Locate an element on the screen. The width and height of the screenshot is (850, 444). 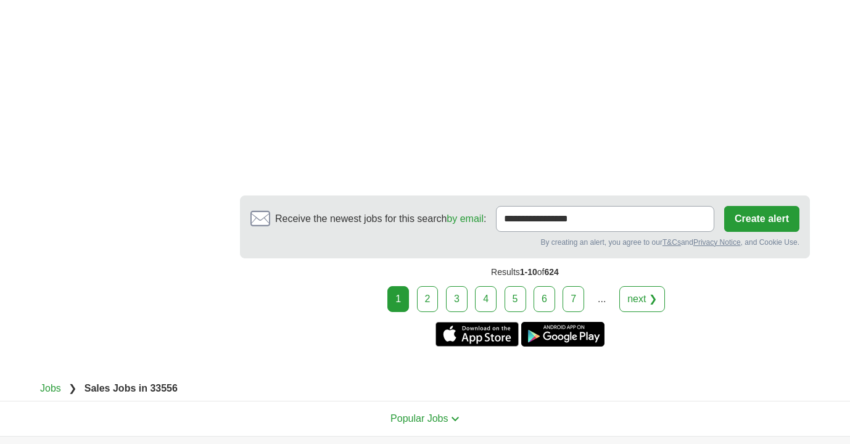
a: Get the Android app is located at coordinates (563, 334).